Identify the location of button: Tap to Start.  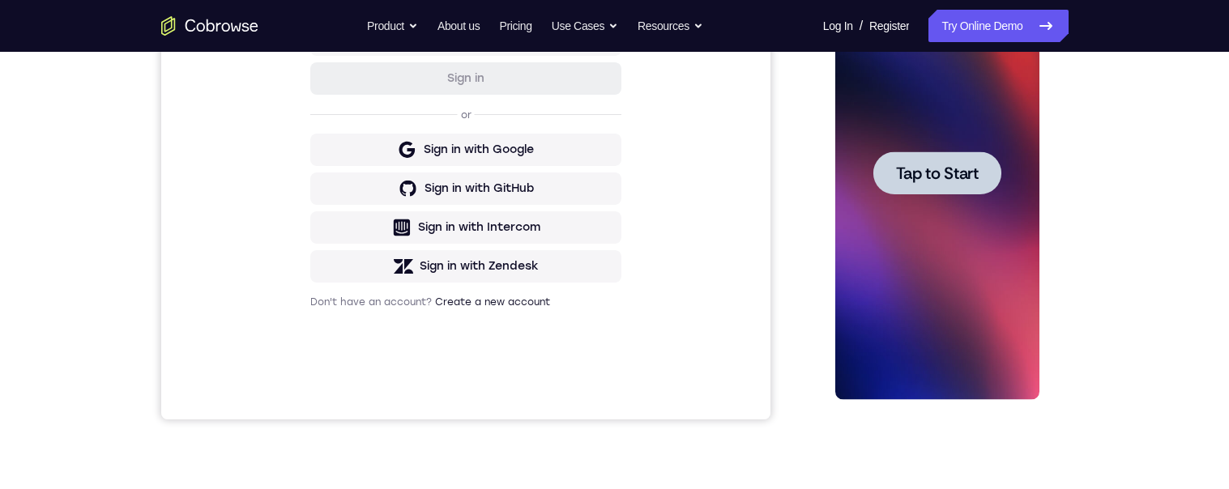
(114, 238).